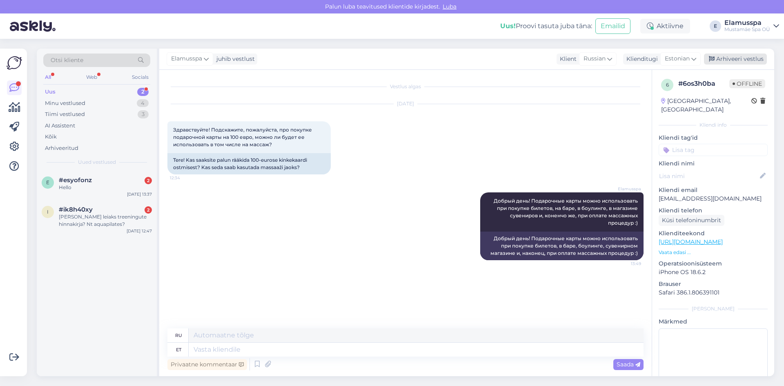 The height and width of the screenshot is (386, 784). I want to click on div: Arhiveeritud, so click(62, 148).